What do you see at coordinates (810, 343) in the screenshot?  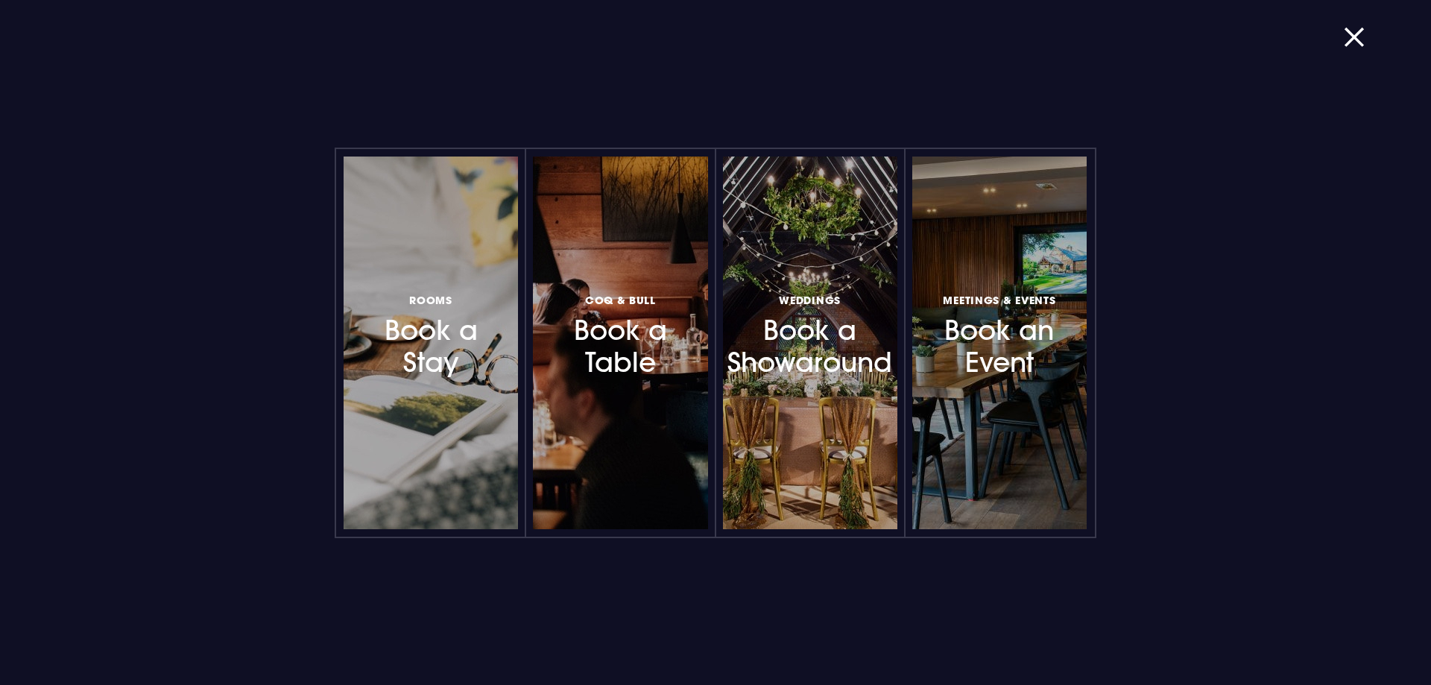 I see `a: WeddingsBook a Showaround` at bounding box center [810, 343].